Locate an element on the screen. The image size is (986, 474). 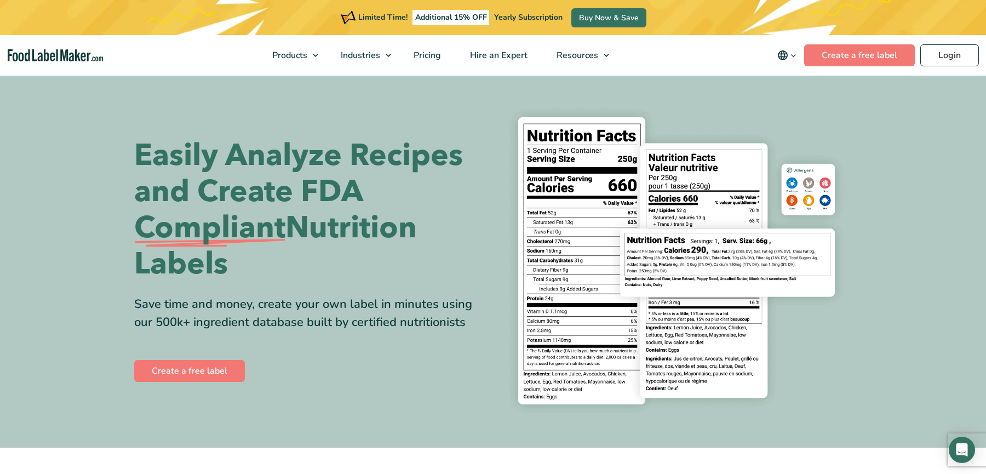
span: Yearly Subscription is located at coordinates (528, 17).